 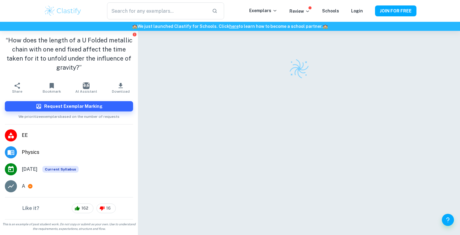 What do you see at coordinates (157, 11) in the screenshot?
I see `input: Search for any exemplars...` at bounding box center [157, 11].